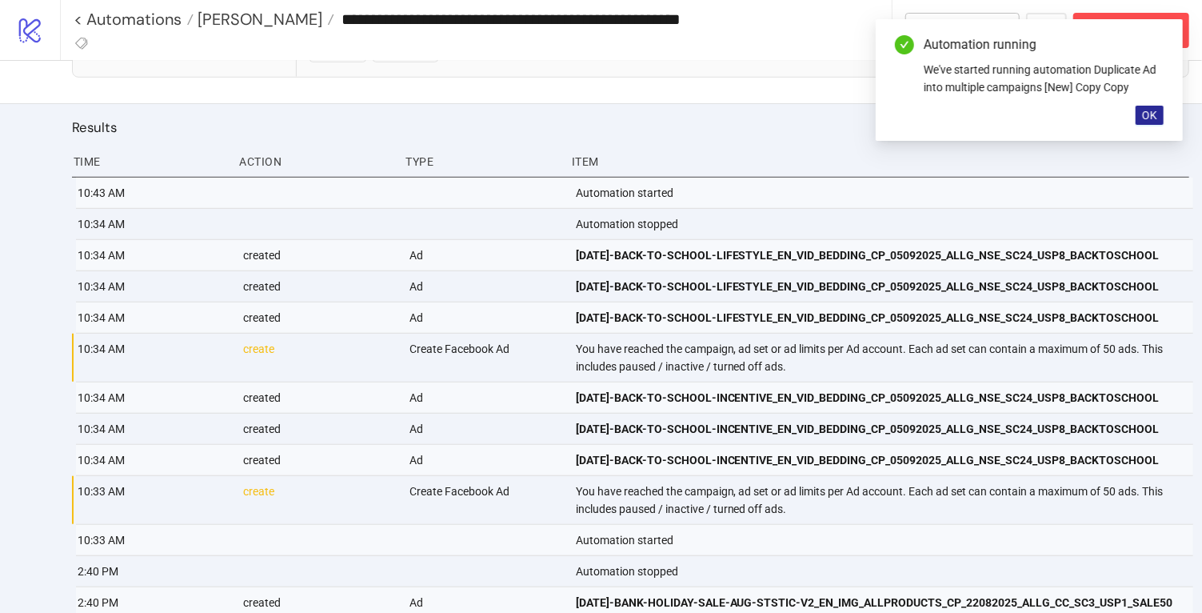 This screenshot has width=1202, height=613. Describe the element at coordinates (150, 162) in the screenshot. I see `div: Time` at that location.